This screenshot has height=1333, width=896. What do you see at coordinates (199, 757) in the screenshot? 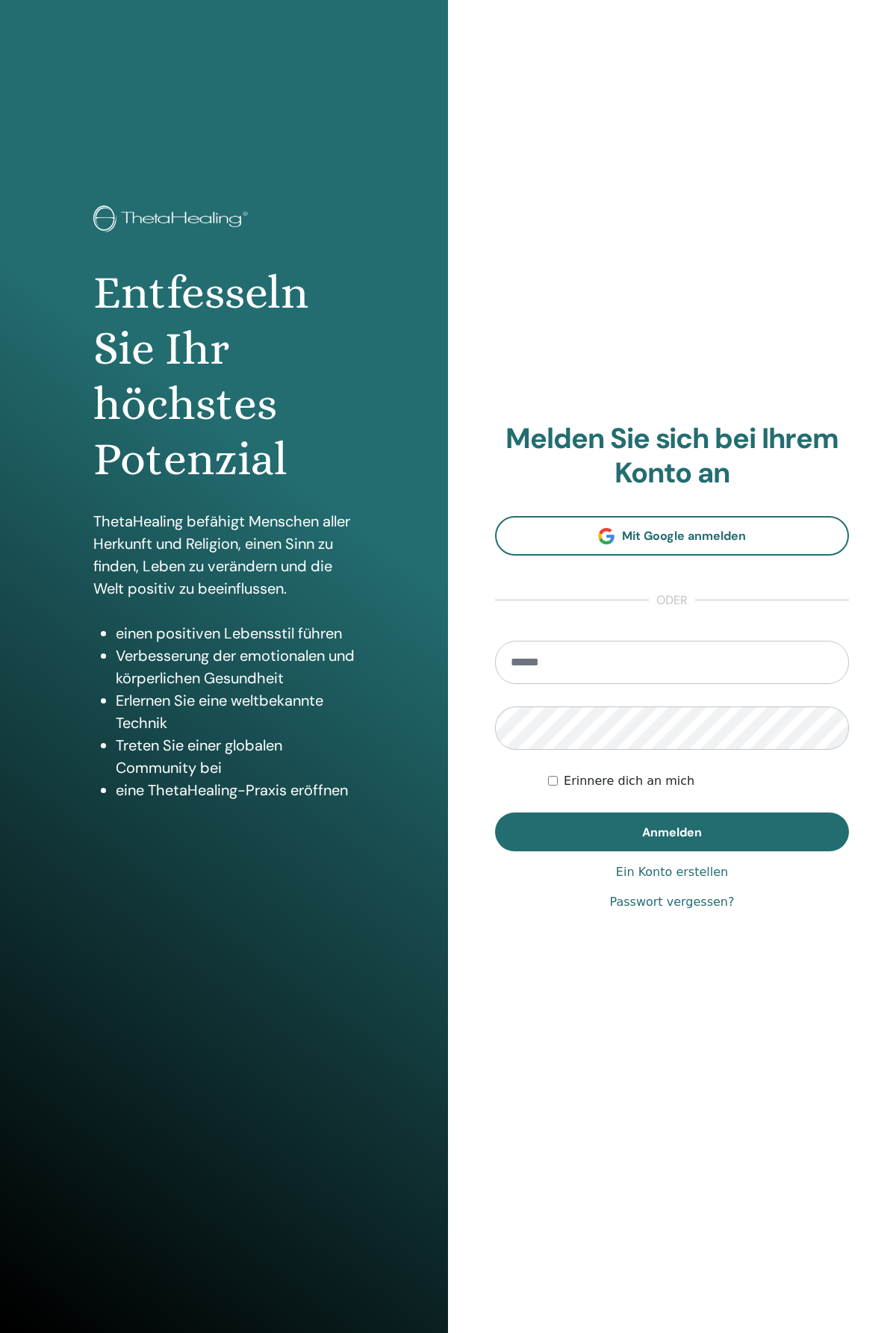
I see `font: Treten Sie einer globalen Community bei` at bounding box center [199, 757].